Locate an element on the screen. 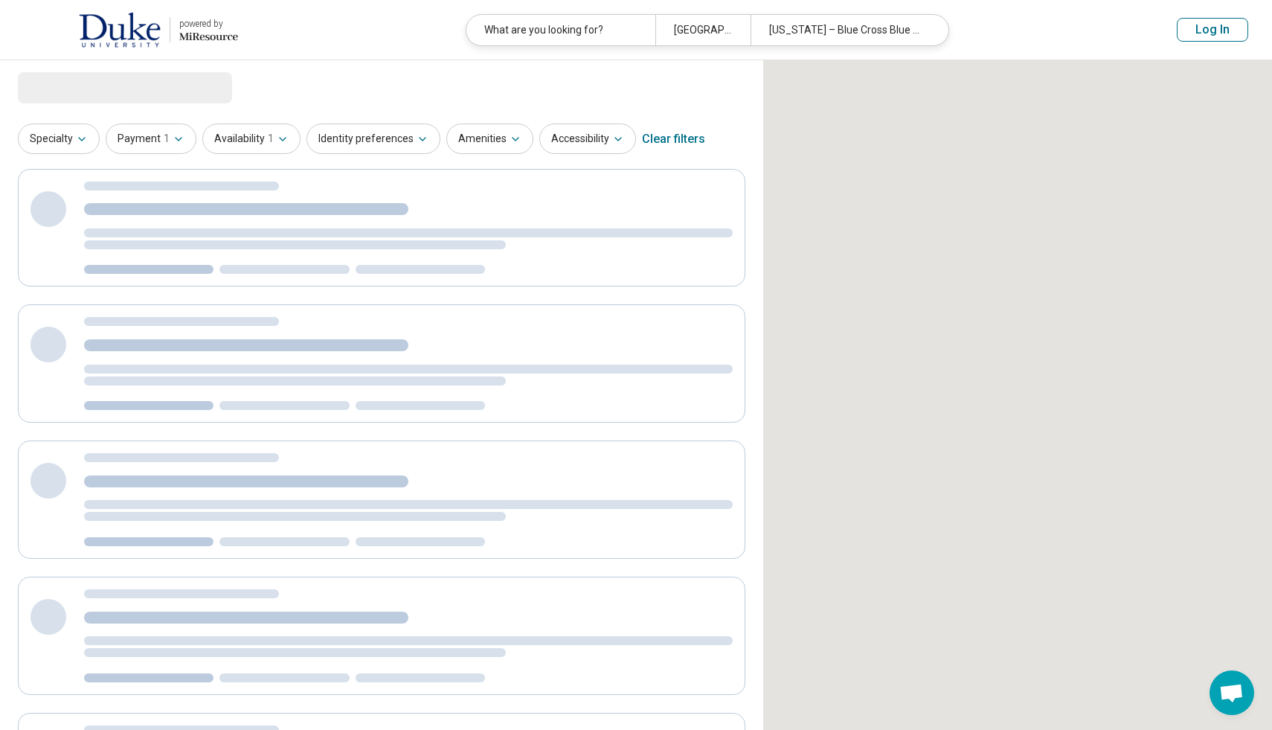 The image size is (1272, 730). div: What are you looking for? is located at coordinates (561, 30).